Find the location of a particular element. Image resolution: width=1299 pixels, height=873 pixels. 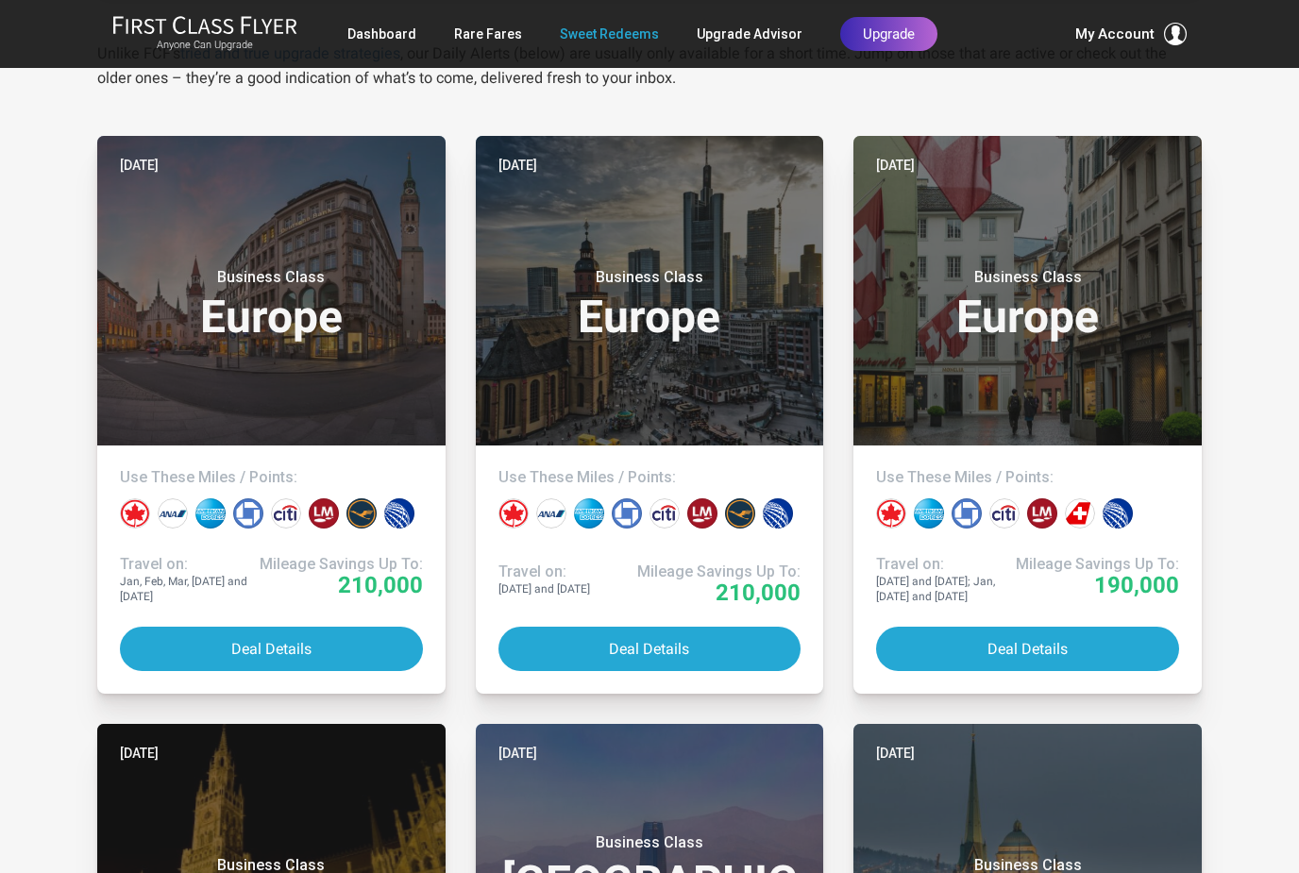

a: Rare Fares is located at coordinates (488, 34).